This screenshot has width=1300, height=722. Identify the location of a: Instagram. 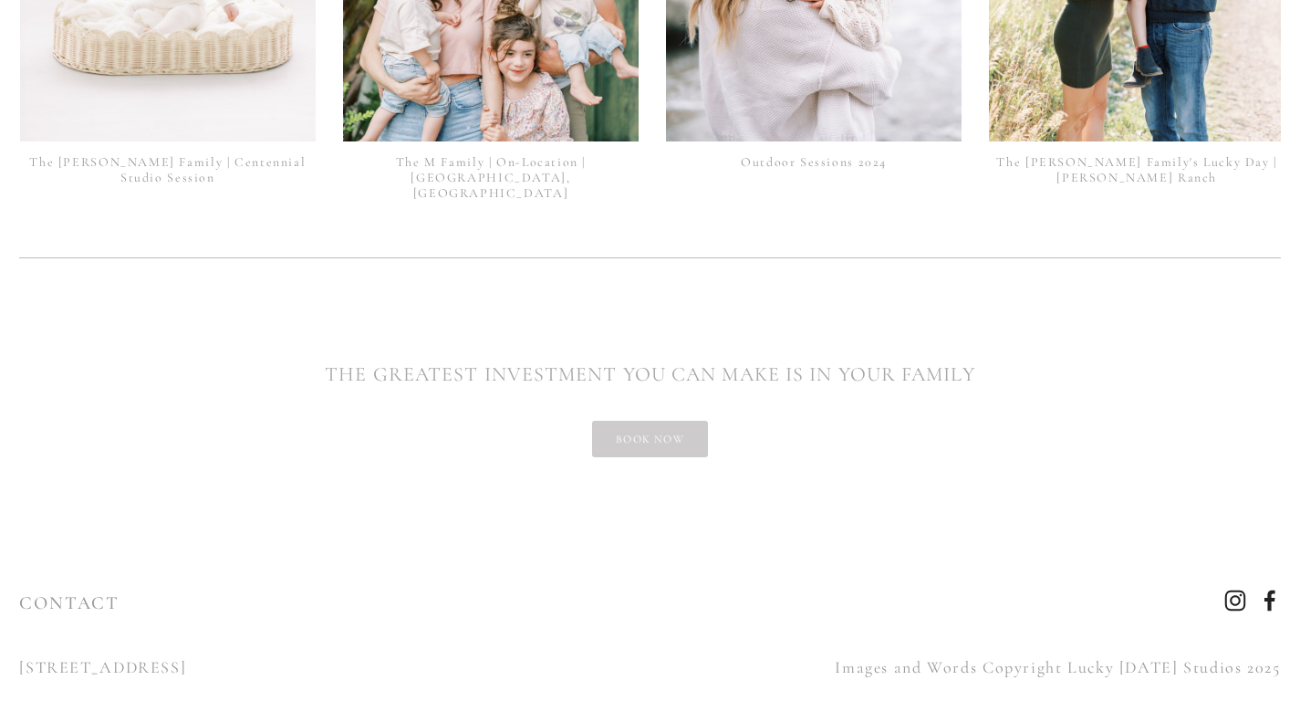
(1235, 600).